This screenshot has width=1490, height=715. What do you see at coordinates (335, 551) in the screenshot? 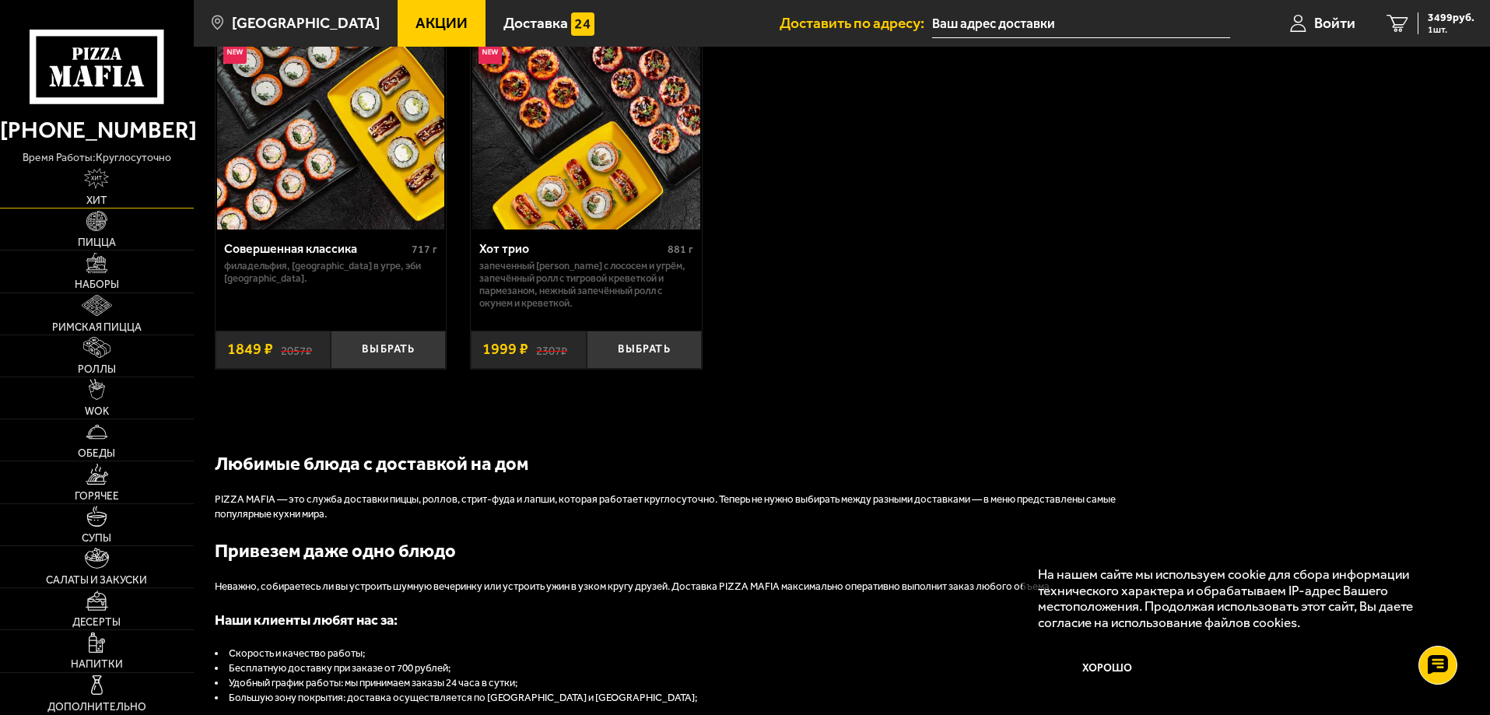
I see `b: Привезем даже одно блюдо` at bounding box center [335, 551].